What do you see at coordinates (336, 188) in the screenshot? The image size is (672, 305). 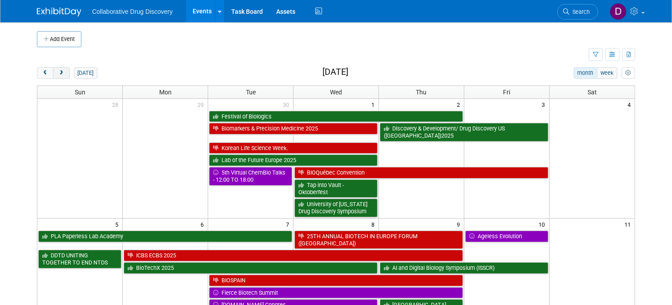 I see `a: Tap into Vault - Oktoberfest` at bounding box center [336, 188].